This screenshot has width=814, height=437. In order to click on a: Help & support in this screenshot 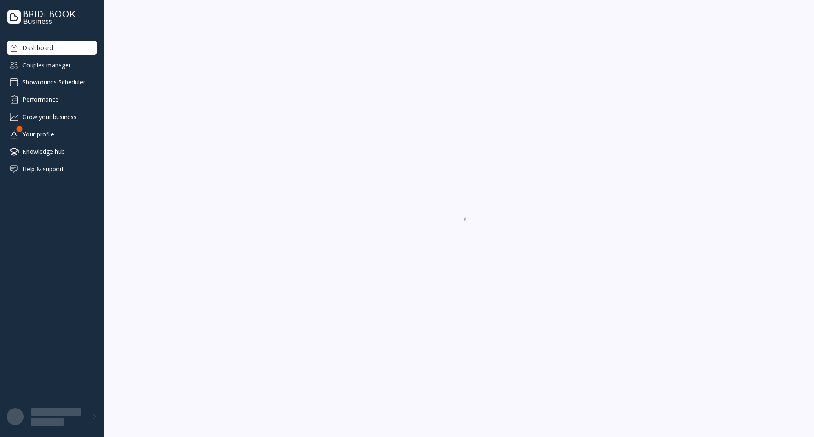, I will do `click(52, 169)`.